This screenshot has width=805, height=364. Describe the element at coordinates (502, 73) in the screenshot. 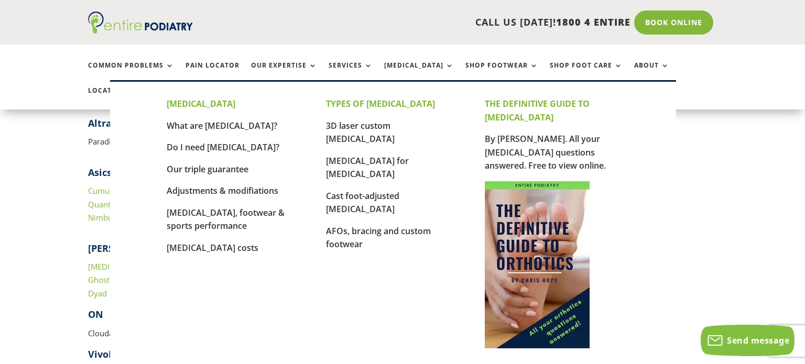

I see `a: Shop Footwear` at that location.